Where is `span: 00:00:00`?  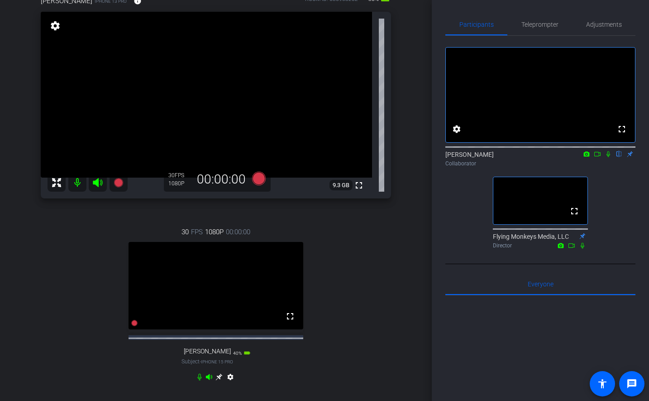
span: 00:00:00 is located at coordinates (238, 232).